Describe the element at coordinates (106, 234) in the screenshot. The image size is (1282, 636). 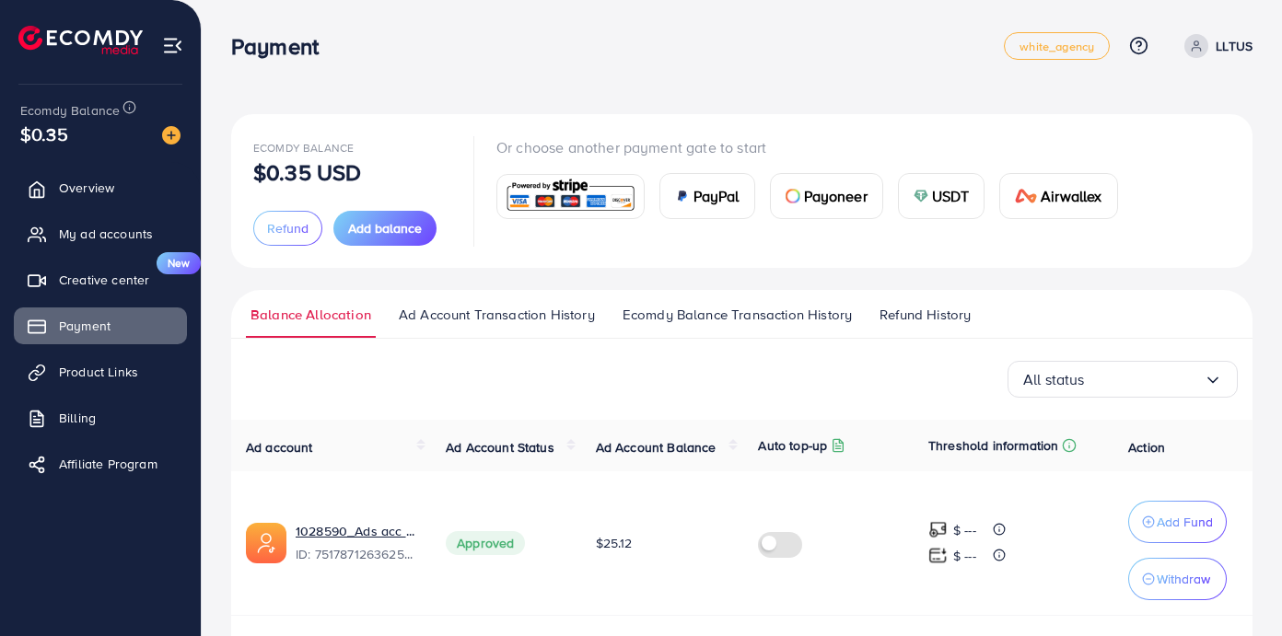
I see `span: My ad accounts` at that location.